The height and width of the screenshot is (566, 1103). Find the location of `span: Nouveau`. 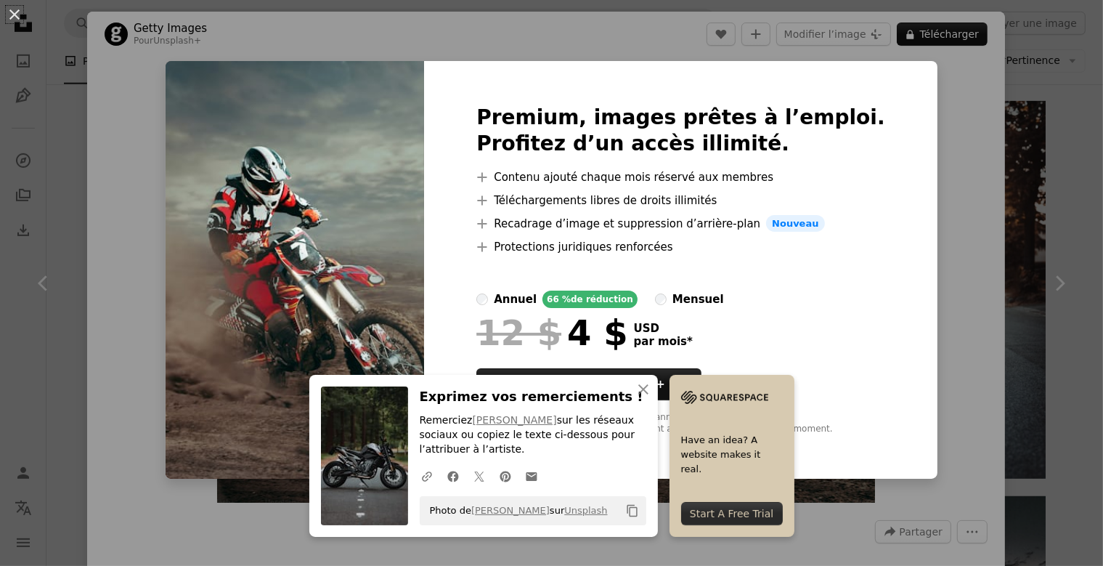

span: Nouveau is located at coordinates (795, 224).